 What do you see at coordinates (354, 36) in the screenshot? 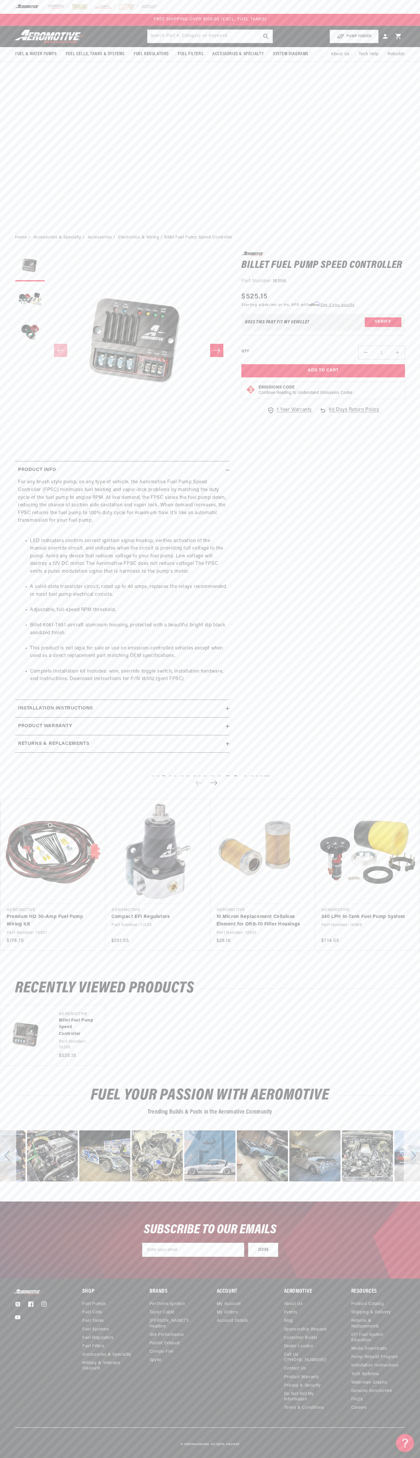
I see `button: PUMP FINDER` at bounding box center [354, 36].